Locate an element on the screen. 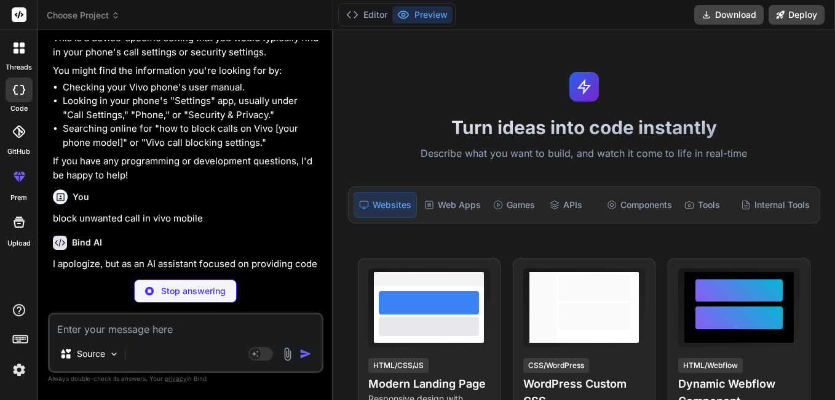 The image size is (835, 400). li: Searching online for "how to block calls on Vivo [your phone model]" or "Vivo call blocking setti... is located at coordinates (192, 135).